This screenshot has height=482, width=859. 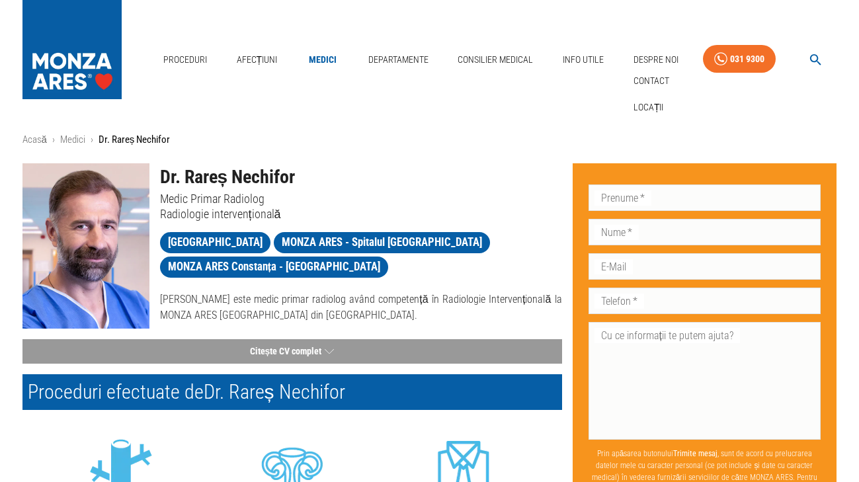 I want to click on h1: Dr. Rareș Nechifor, so click(x=361, y=177).